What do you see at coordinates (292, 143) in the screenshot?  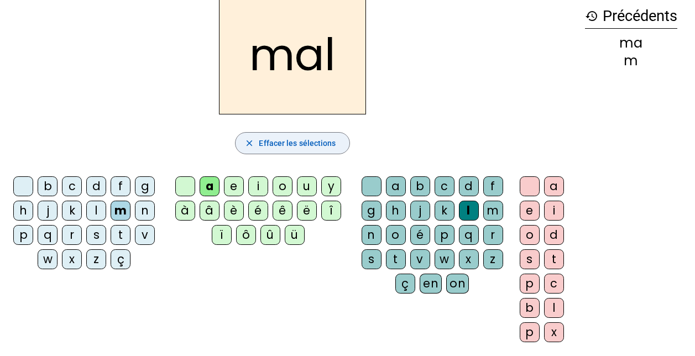 I see `button: Effacer les sélections` at bounding box center [292, 143].